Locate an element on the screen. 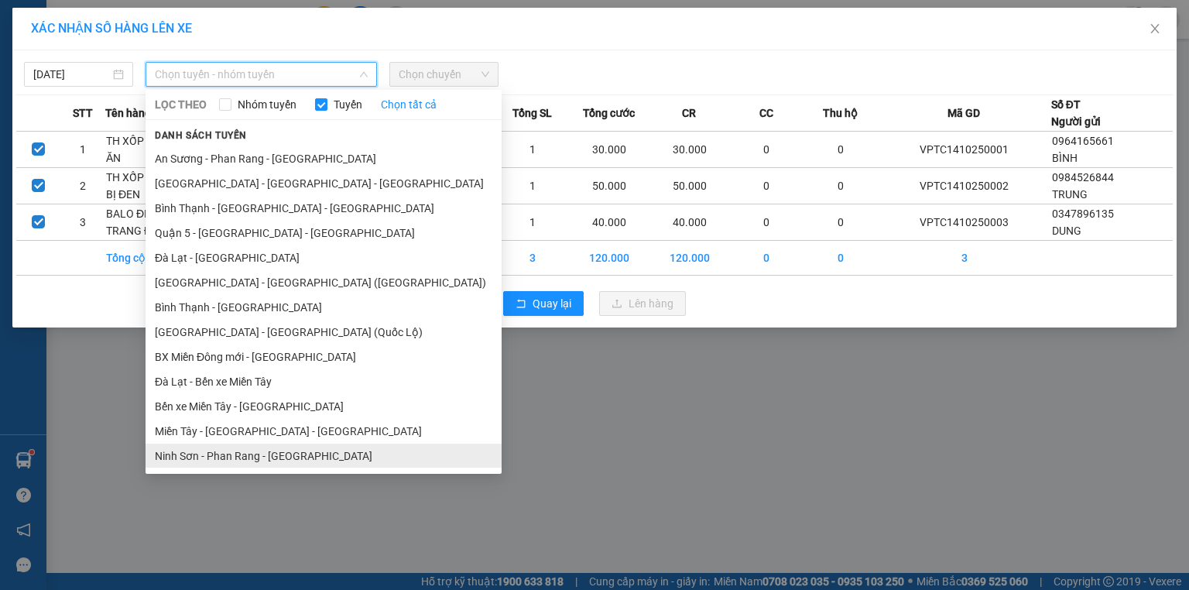  span: close is located at coordinates (1155, 29).